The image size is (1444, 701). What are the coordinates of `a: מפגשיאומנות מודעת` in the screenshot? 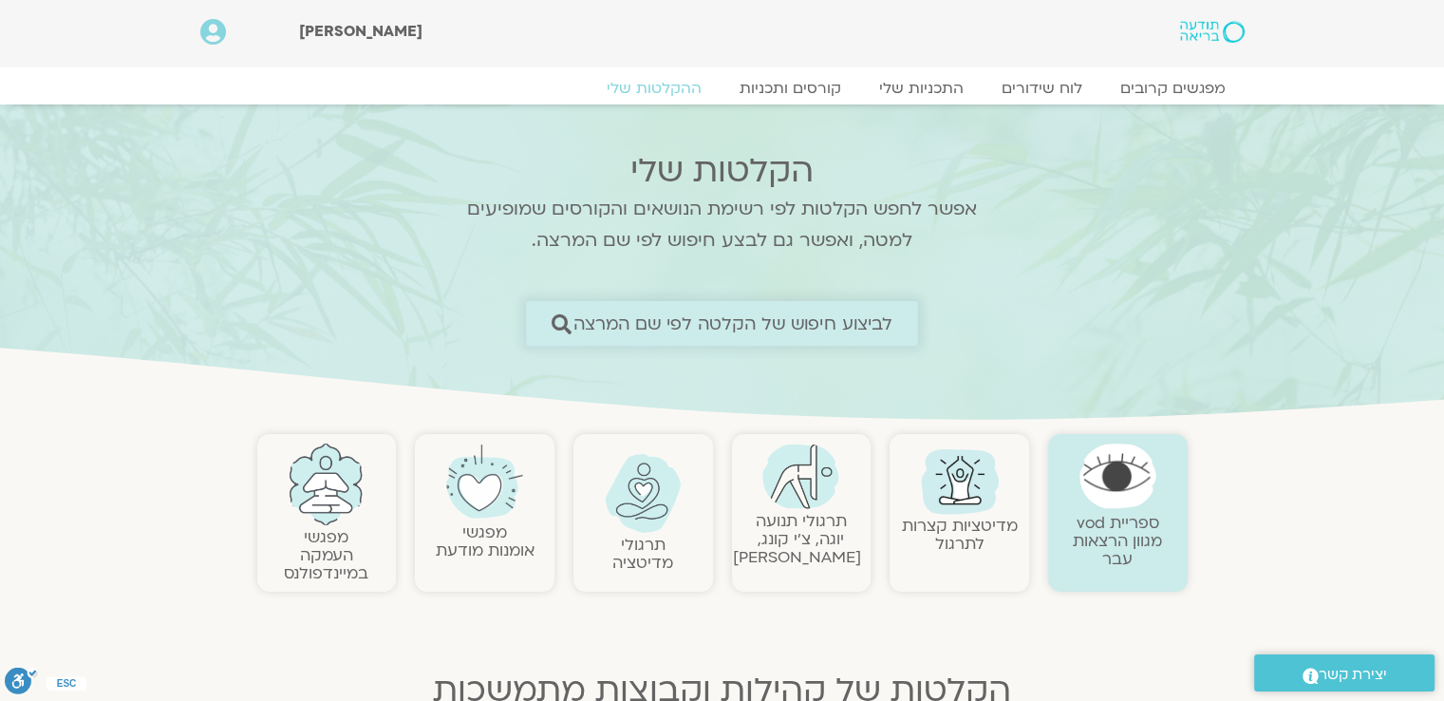 It's located at (485, 541).